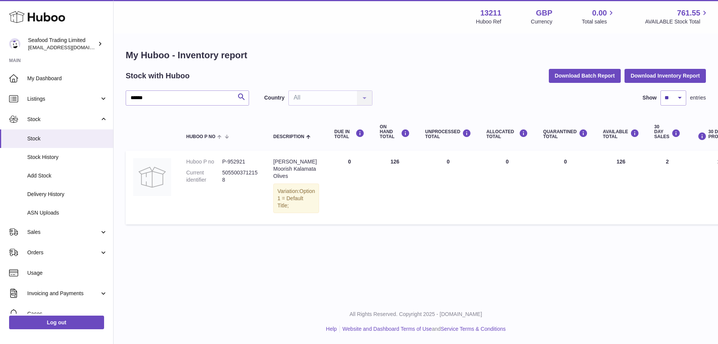 The height and width of the screenshot is (344, 718). What do you see at coordinates (240, 176) in the screenshot?
I see `dd: 5055003712158` at bounding box center [240, 176].